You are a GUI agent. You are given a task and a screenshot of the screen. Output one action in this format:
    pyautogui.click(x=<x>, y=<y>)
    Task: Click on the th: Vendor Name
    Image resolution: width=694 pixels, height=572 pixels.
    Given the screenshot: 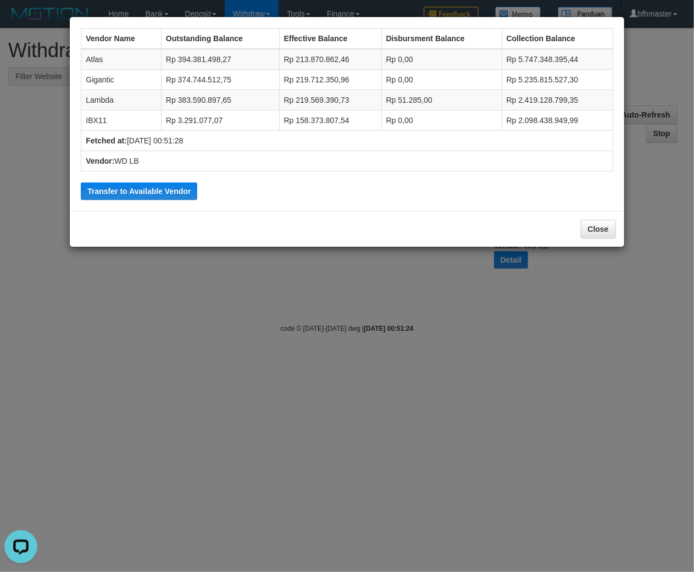 What is the action you would take?
    pyautogui.click(x=121, y=39)
    